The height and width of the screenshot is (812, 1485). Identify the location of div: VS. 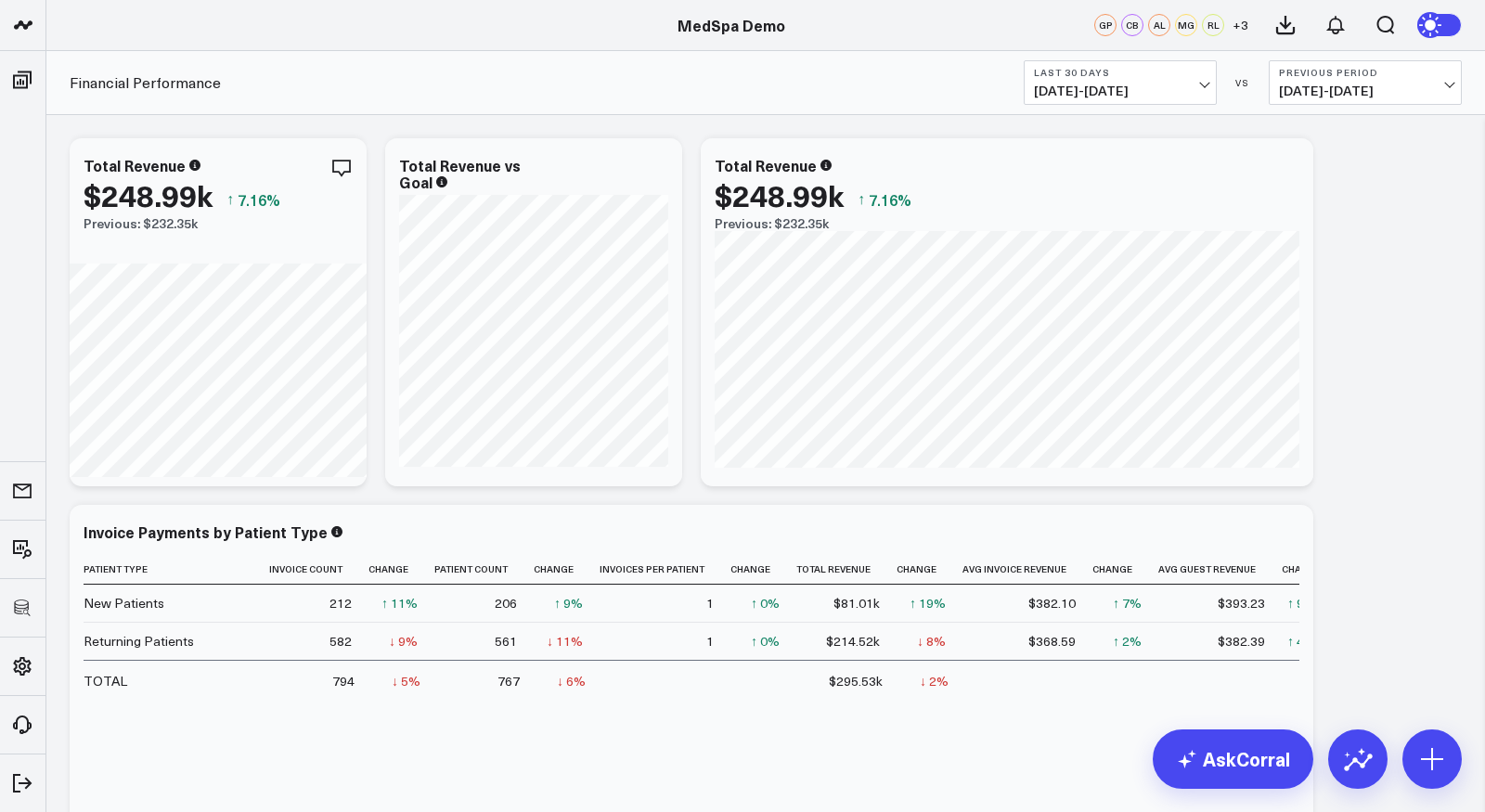
(1243, 83).